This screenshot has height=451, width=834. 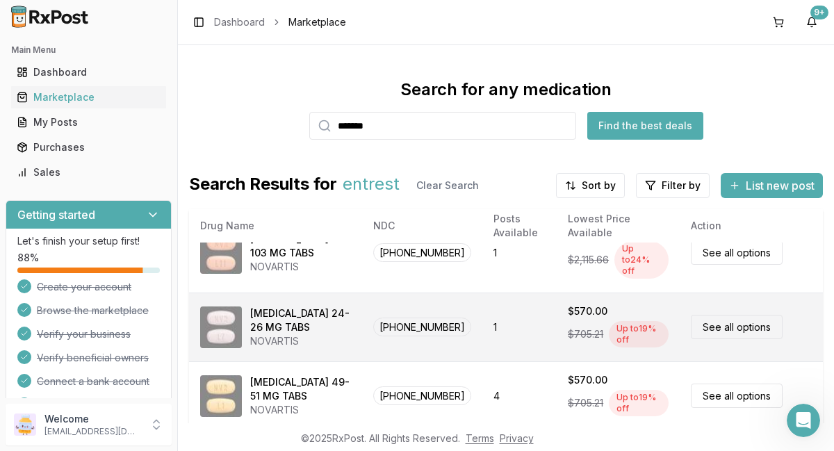 What do you see at coordinates (221, 253) in the screenshot?
I see `img: Entresto 97-103 MG TABS` at bounding box center [221, 253].